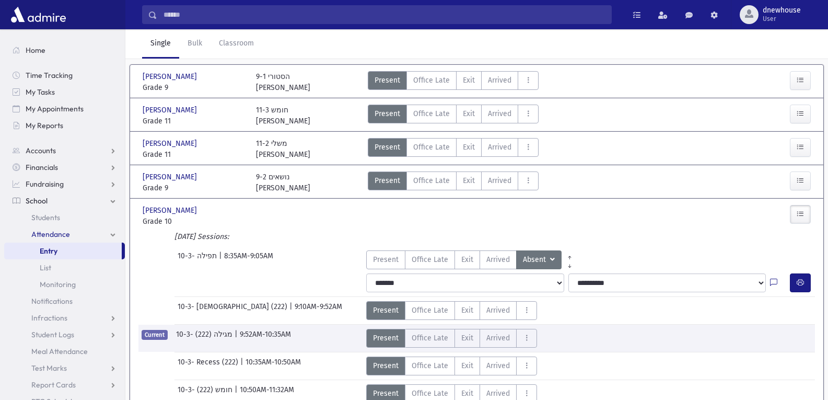 This screenshot has height=400, width=828. What do you see at coordinates (64, 184) in the screenshot?
I see `a: Fundraising` at bounding box center [64, 184].